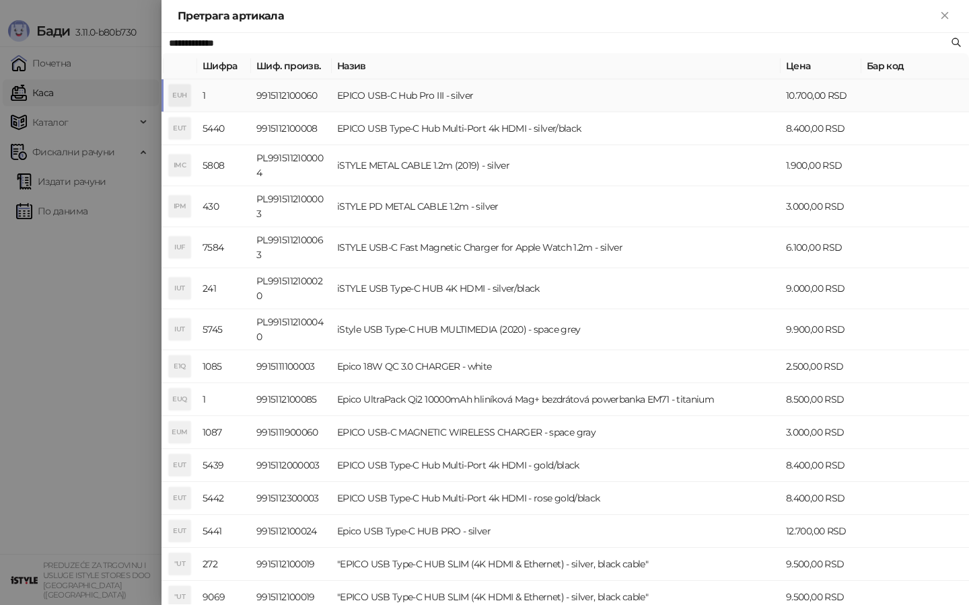 Image resolution: width=969 pixels, height=605 pixels. What do you see at coordinates (291, 367) in the screenshot?
I see `td: 9915111100003` at bounding box center [291, 367].